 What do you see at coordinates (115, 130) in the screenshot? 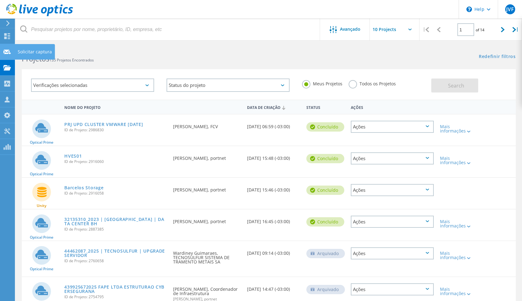
I see `span: ID de Projeto: 2986830` at bounding box center [115, 130].